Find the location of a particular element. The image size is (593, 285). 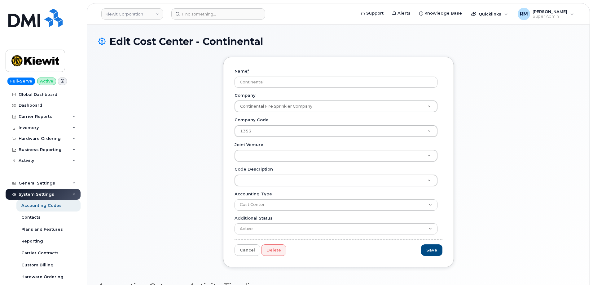

h1: Edit Cost Center - Continental is located at coordinates (338, 41).